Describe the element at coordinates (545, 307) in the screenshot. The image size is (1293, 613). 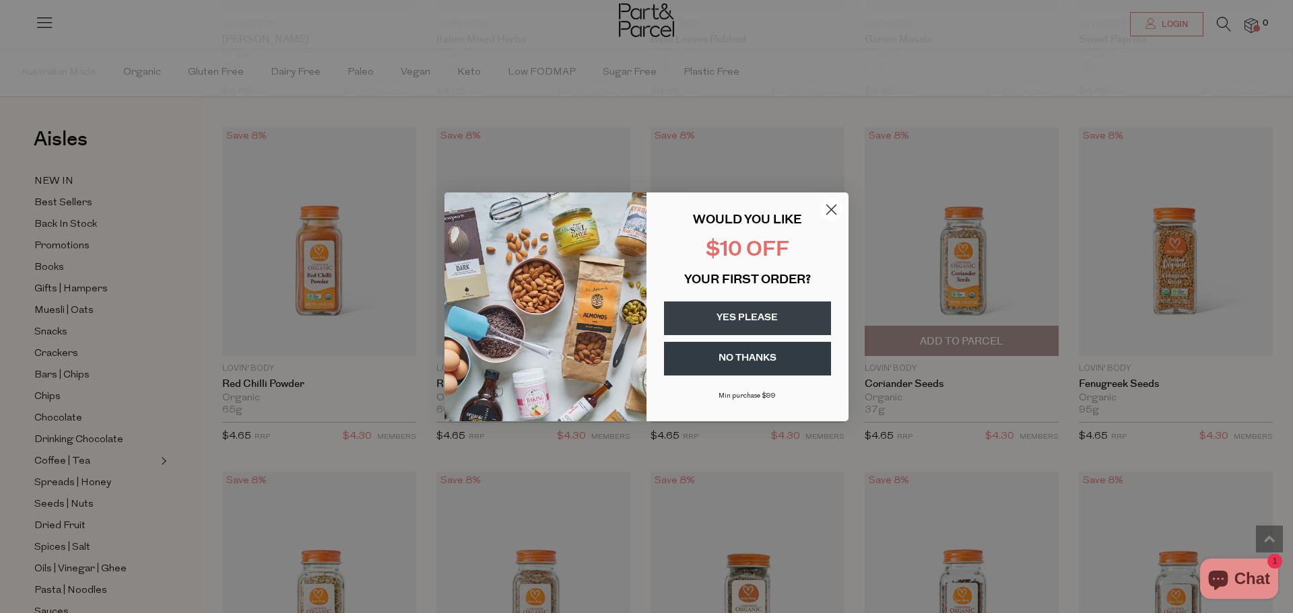
I see `img: 43fba0fb-7538-40bc-babb-ffb1a4d097bc.jpeg` at that location.